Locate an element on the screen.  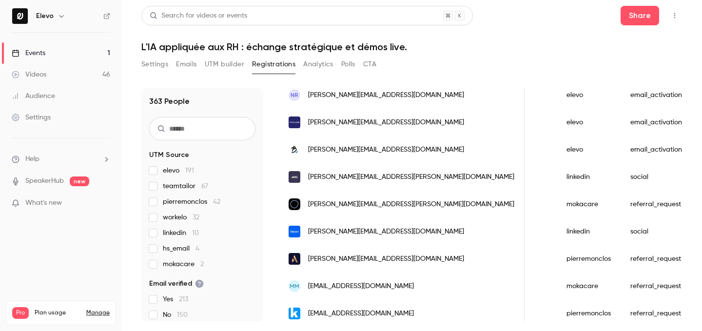
span: No is located at coordinates (175, 315).